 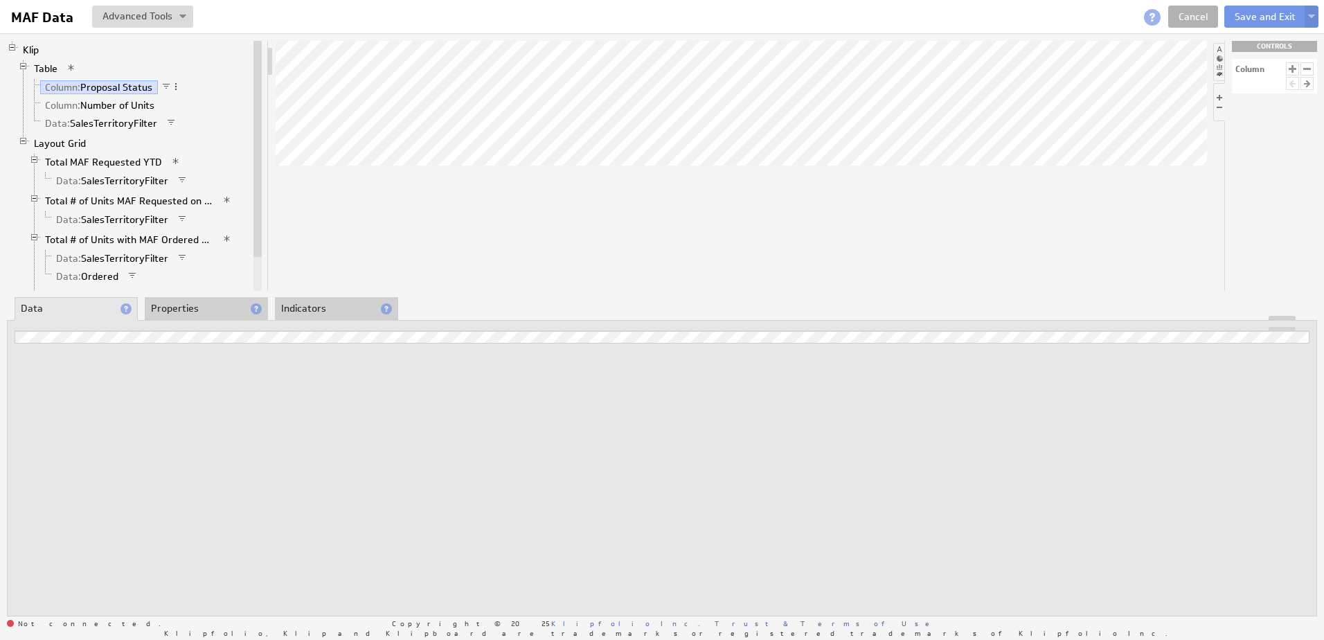 What do you see at coordinates (206, 309) in the screenshot?
I see `li: Properties` at bounding box center [206, 309].